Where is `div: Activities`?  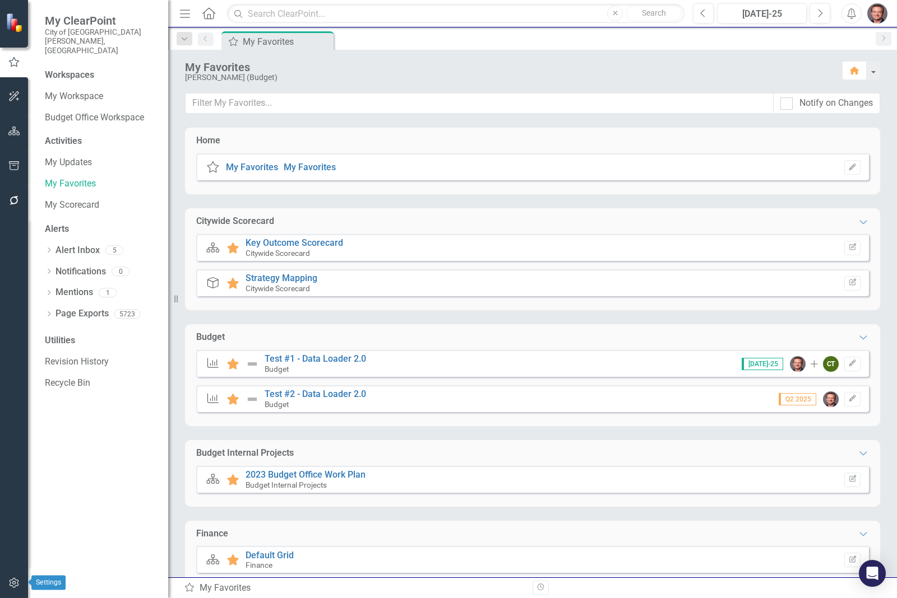
div: Activities is located at coordinates (101, 141).